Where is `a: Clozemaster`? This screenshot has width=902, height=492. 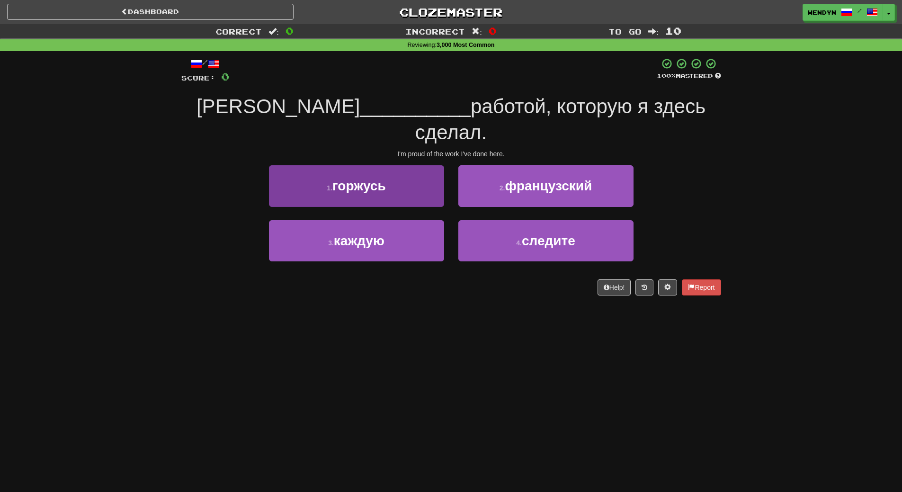
a: Clozemaster is located at coordinates (451, 12).